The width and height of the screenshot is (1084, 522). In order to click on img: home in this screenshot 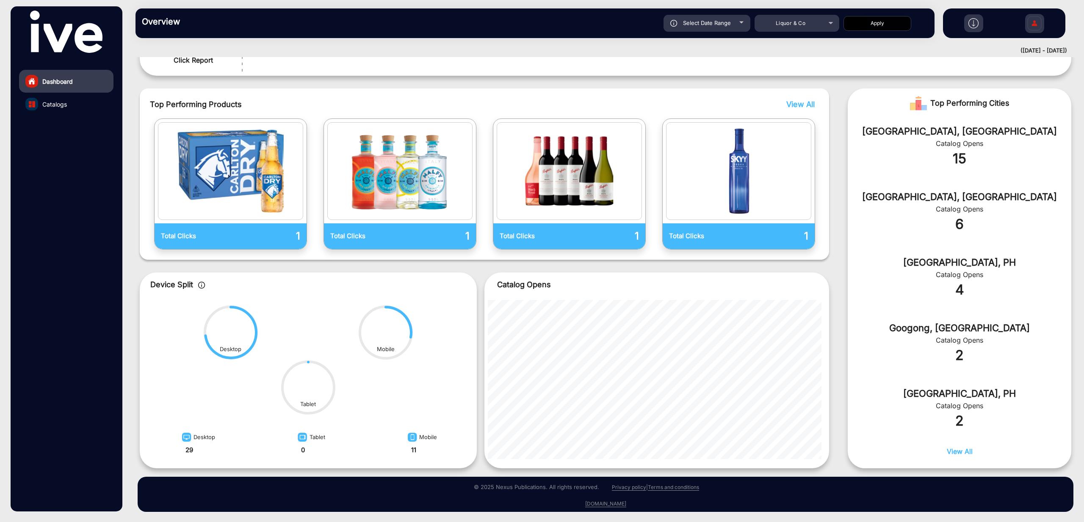, I will do `click(32, 81)`.